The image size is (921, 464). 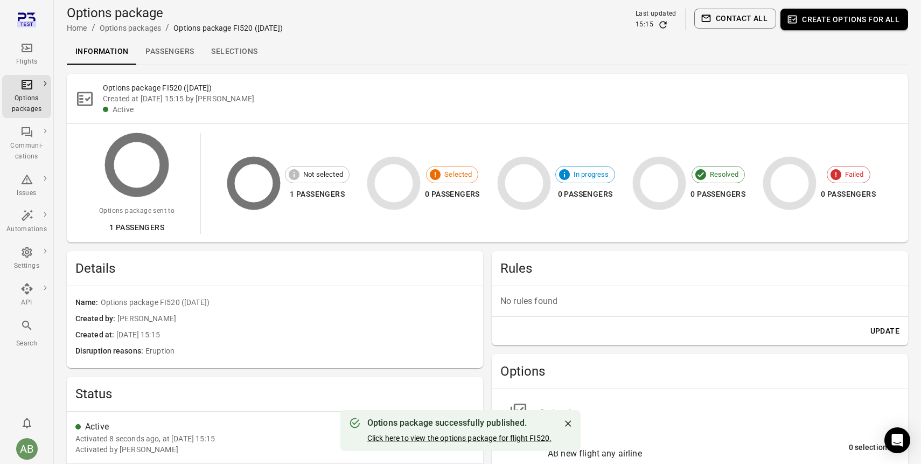 I want to click on button: Notifications, so click(x=27, y=423).